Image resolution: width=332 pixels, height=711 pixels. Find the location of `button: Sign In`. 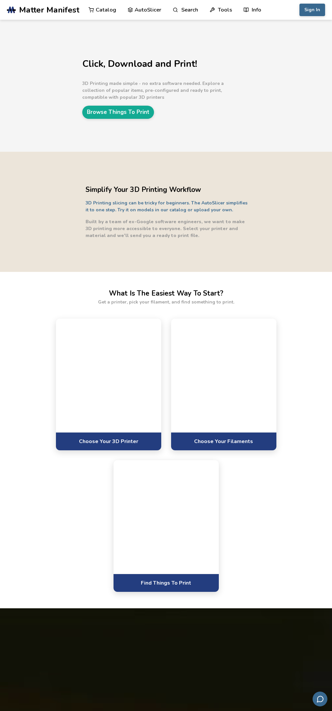

button: Sign In is located at coordinates (313, 10).